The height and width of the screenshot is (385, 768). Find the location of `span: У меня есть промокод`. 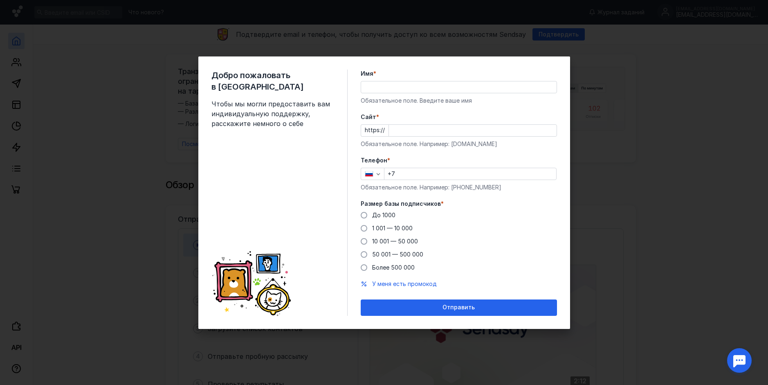

span: У меня есть промокод is located at coordinates (405, 284).